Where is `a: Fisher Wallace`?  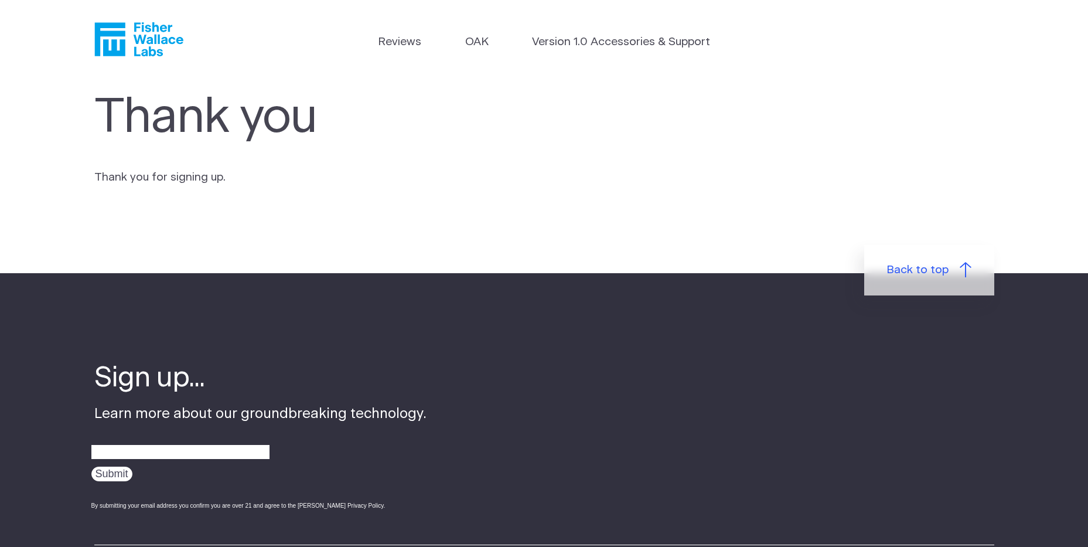 a: Fisher Wallace is located at coordinates (139, 39).